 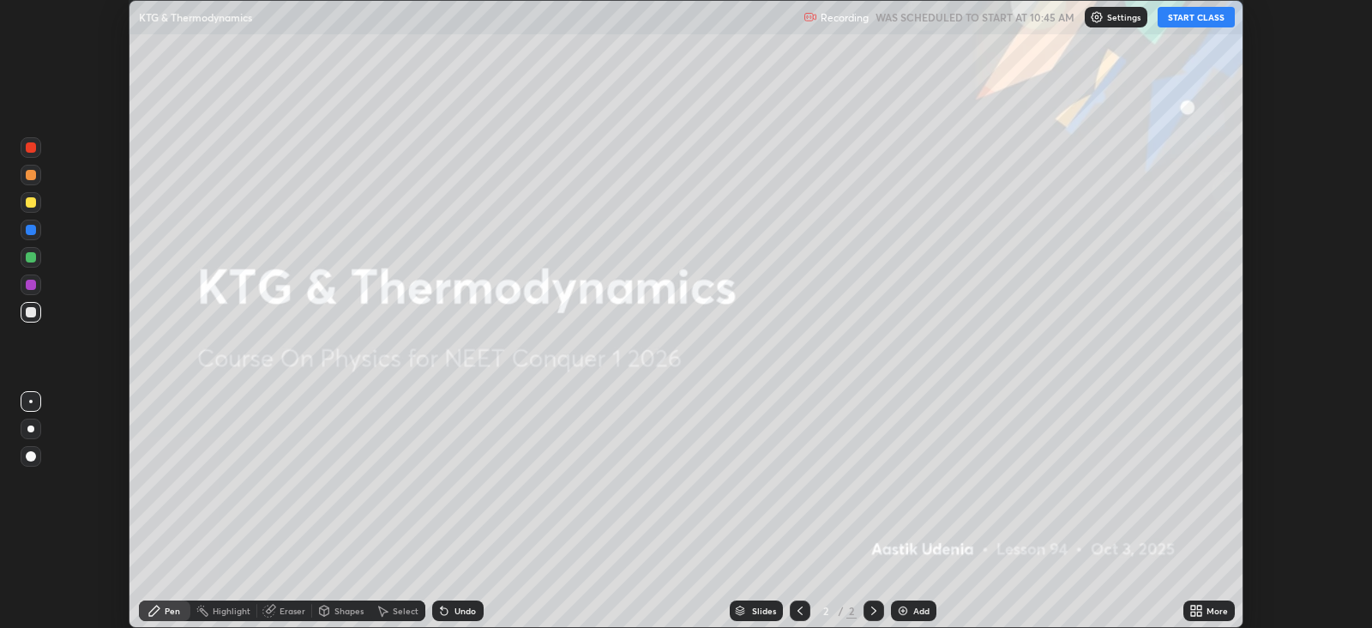 What do you see at coordinates (195, 17) in the screenshot?
I see `p: KTG & Thermodynamics` at bounding box center [195, 17].